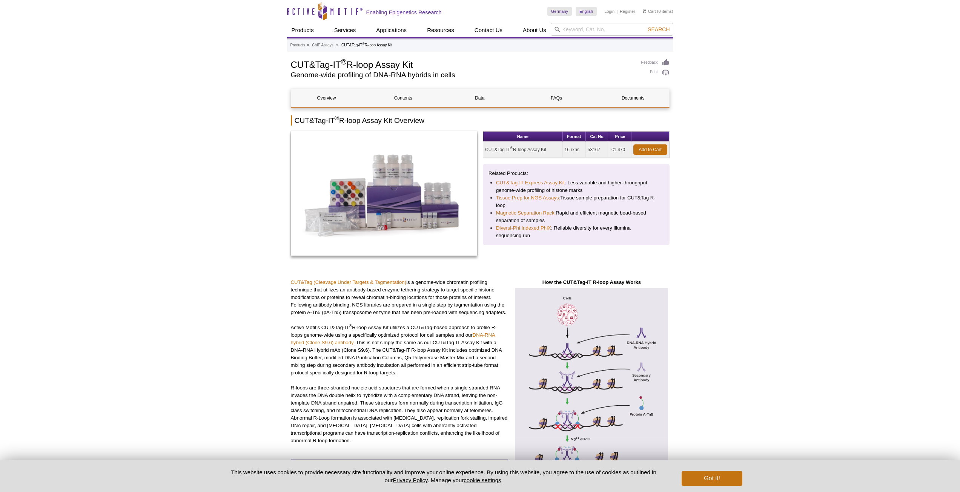 This screenshot has width=960, height=492. I want to click on a: Germany, so click(559, 11).